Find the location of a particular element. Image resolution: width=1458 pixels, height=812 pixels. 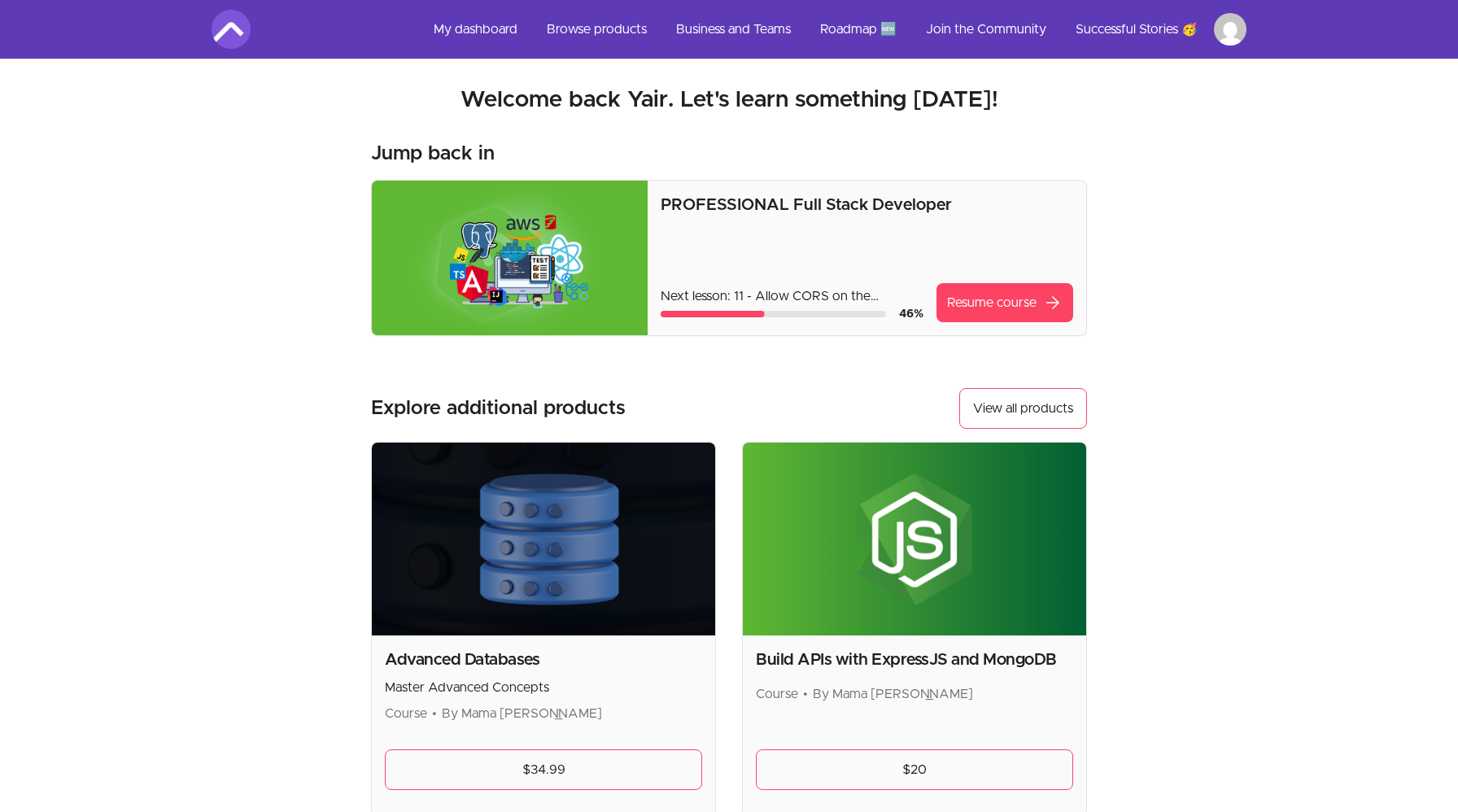

span: 46 % is located at coordinates (911, 314).